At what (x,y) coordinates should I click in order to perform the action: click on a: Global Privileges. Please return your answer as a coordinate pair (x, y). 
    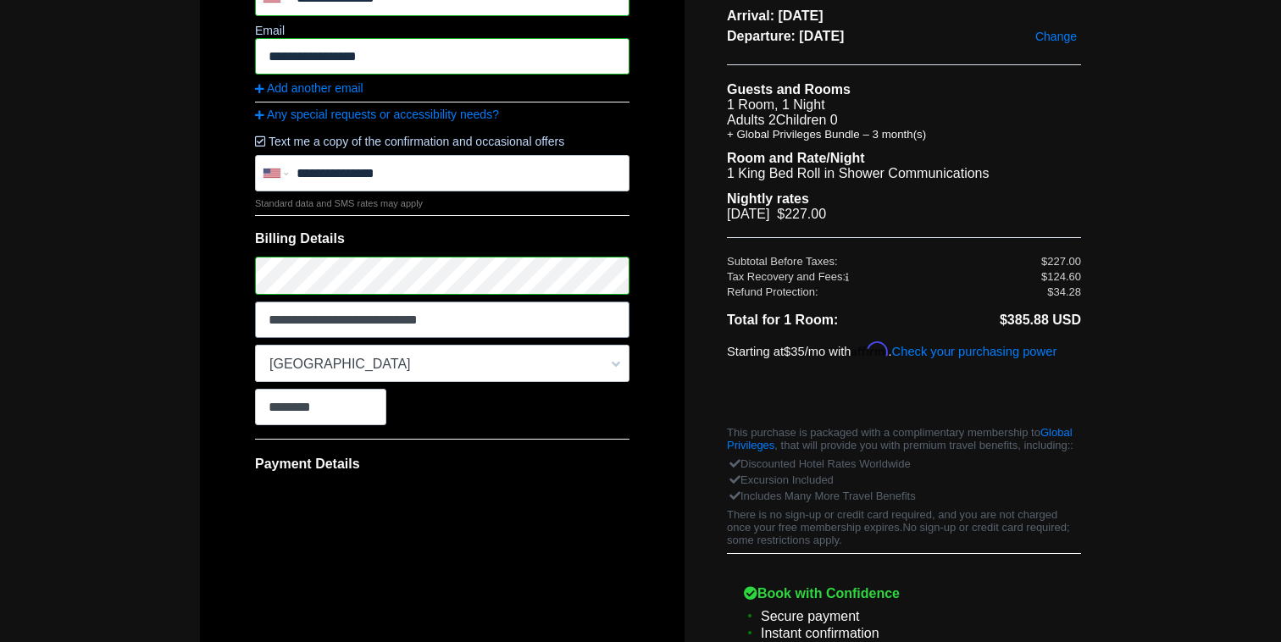
    Looking at the image, I should click on (900, 439).